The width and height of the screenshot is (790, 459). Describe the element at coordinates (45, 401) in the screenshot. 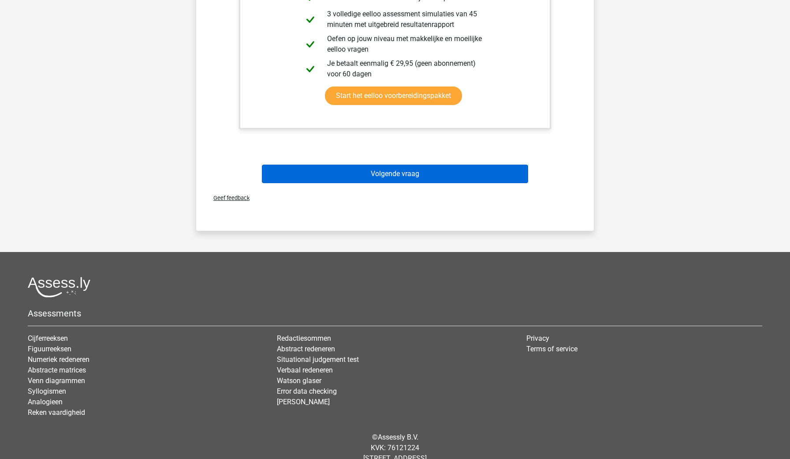

I see `a: Analogieen` at that location.